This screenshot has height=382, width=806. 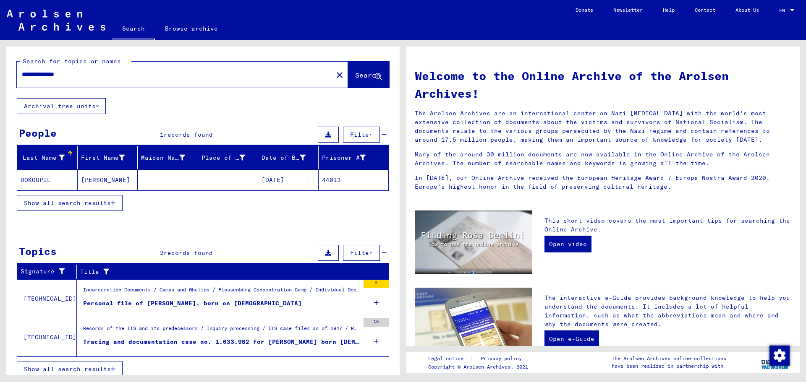 I want to click on button: Clear, so click(x=339, y=75).